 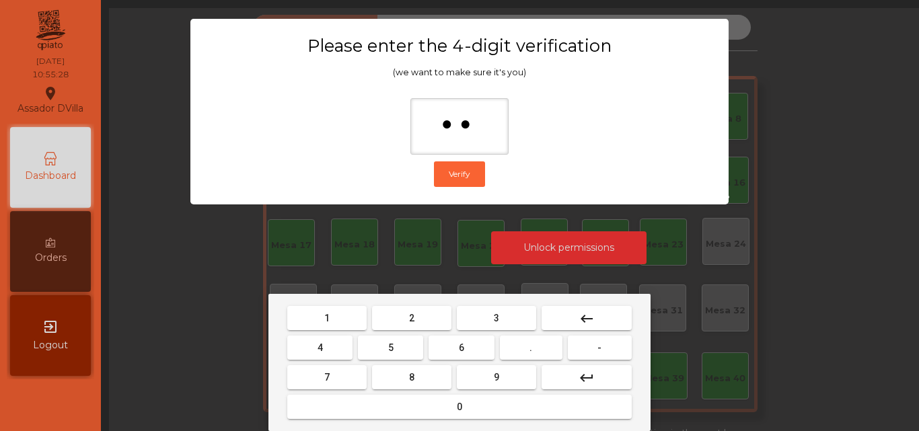 I want to click on button: 3, so click(x=496, y=318).